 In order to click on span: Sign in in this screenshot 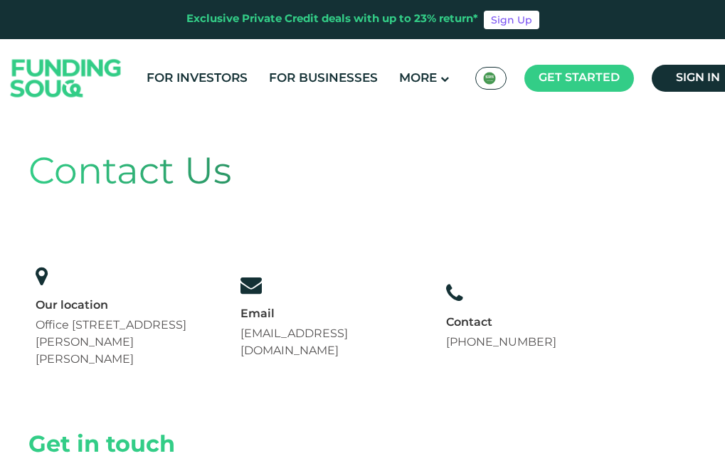, I will do `click(698, 78)`.